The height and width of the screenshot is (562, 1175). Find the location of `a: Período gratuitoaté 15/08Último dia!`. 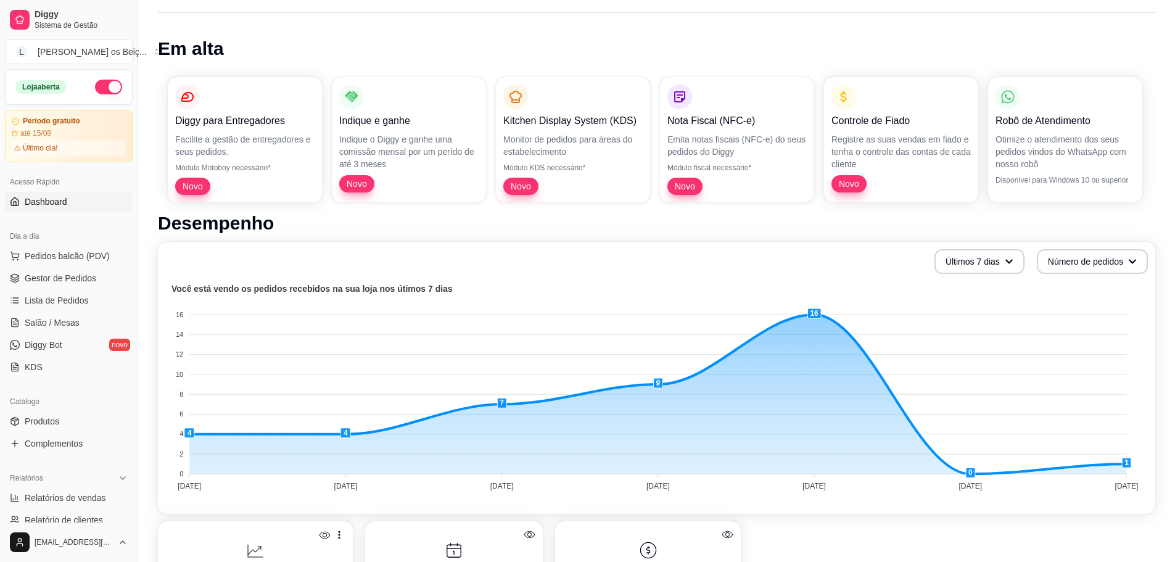

a: Período gratuitoaté 15/08Último dia! is located at coordinates (68, 136).